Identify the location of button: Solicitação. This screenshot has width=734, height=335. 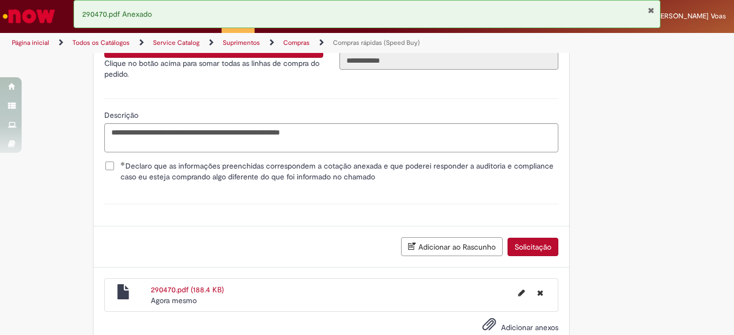
(533, 247).